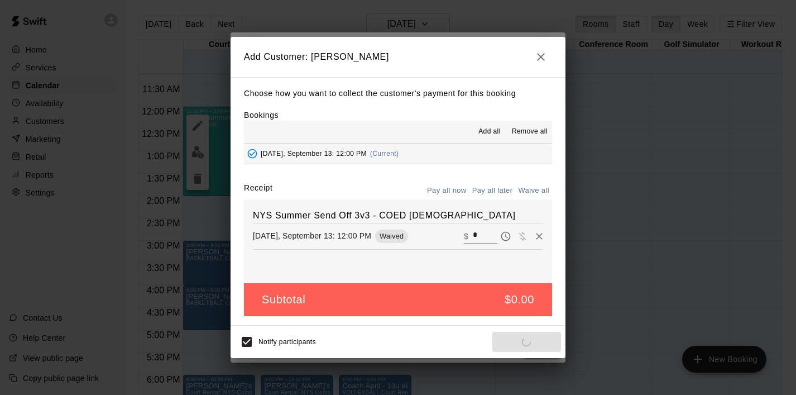 Image resolution: width=796 pixels, height=395 pixels. I want to click on button: Pay all later, so click(492, 190).